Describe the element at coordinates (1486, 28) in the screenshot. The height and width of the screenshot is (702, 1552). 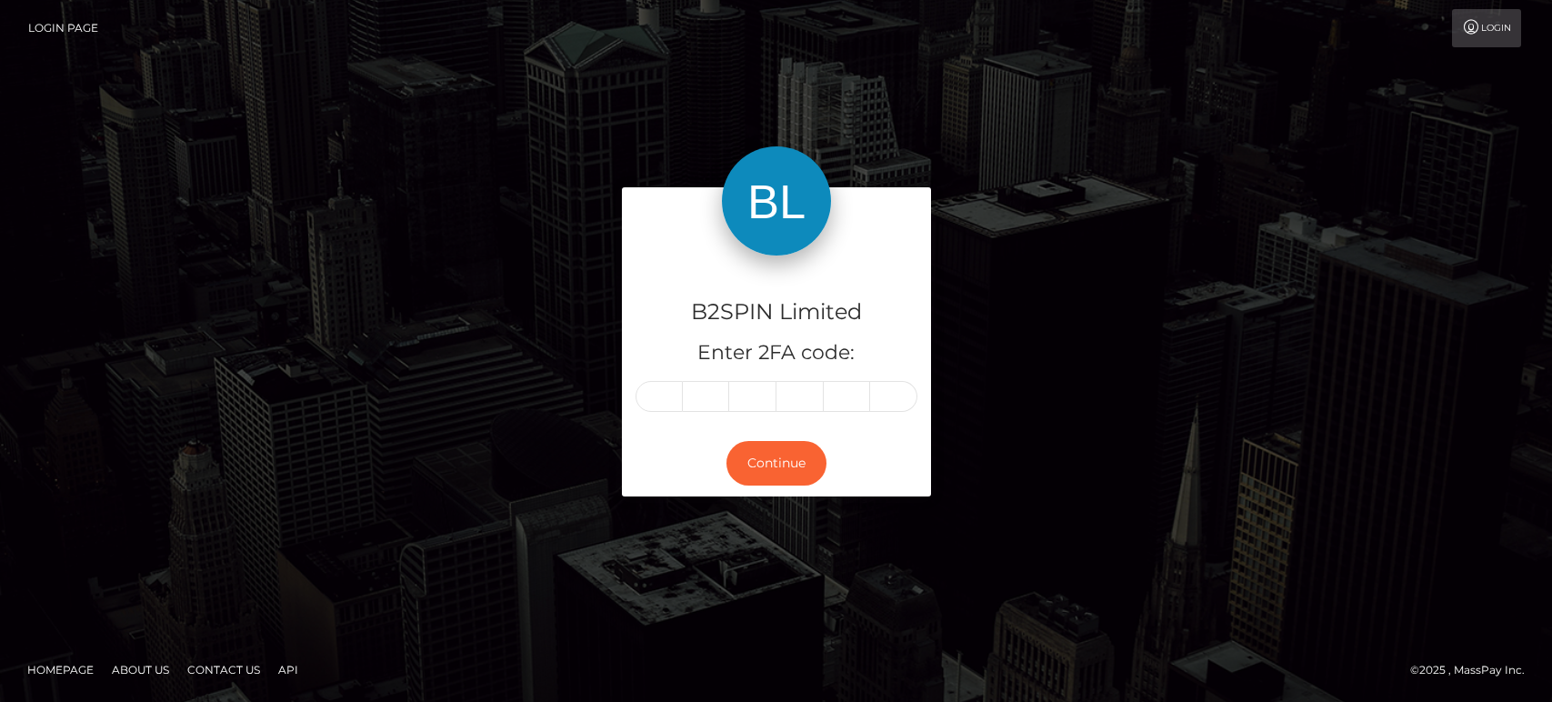
I see `a: Login` at that location.